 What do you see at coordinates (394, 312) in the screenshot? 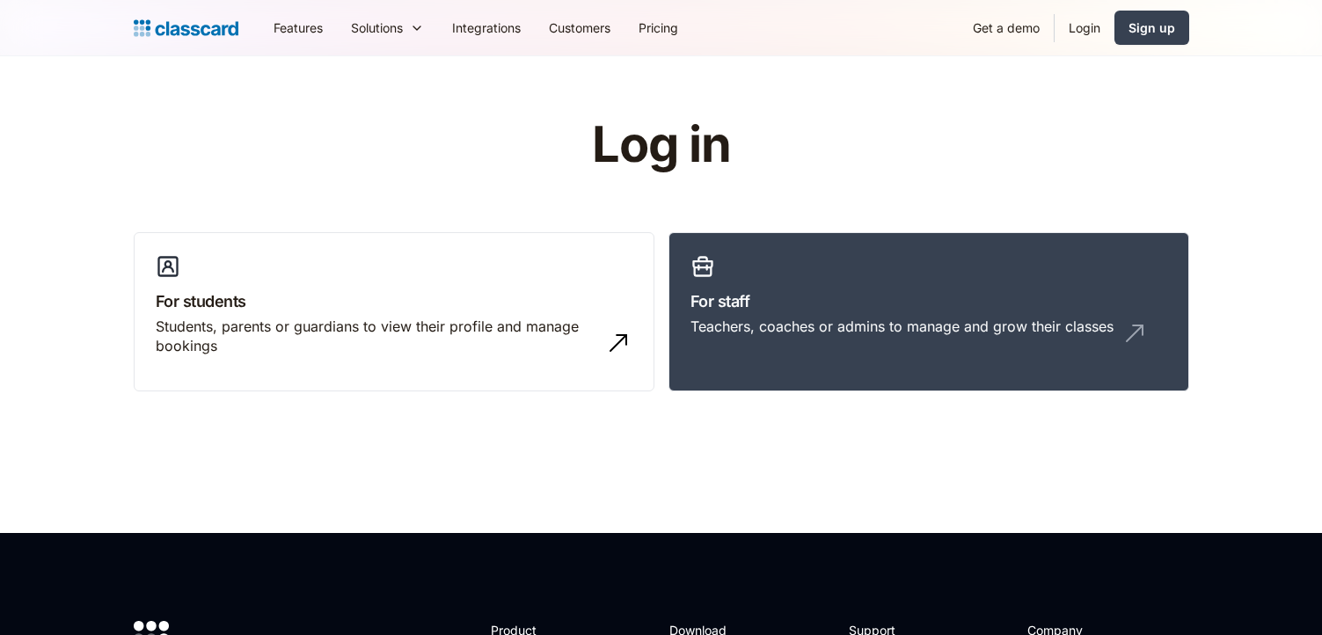
I see `a: For studentsStudents, parents or guardians to view their profile and manage bookings` at bounding box center [394, 312].